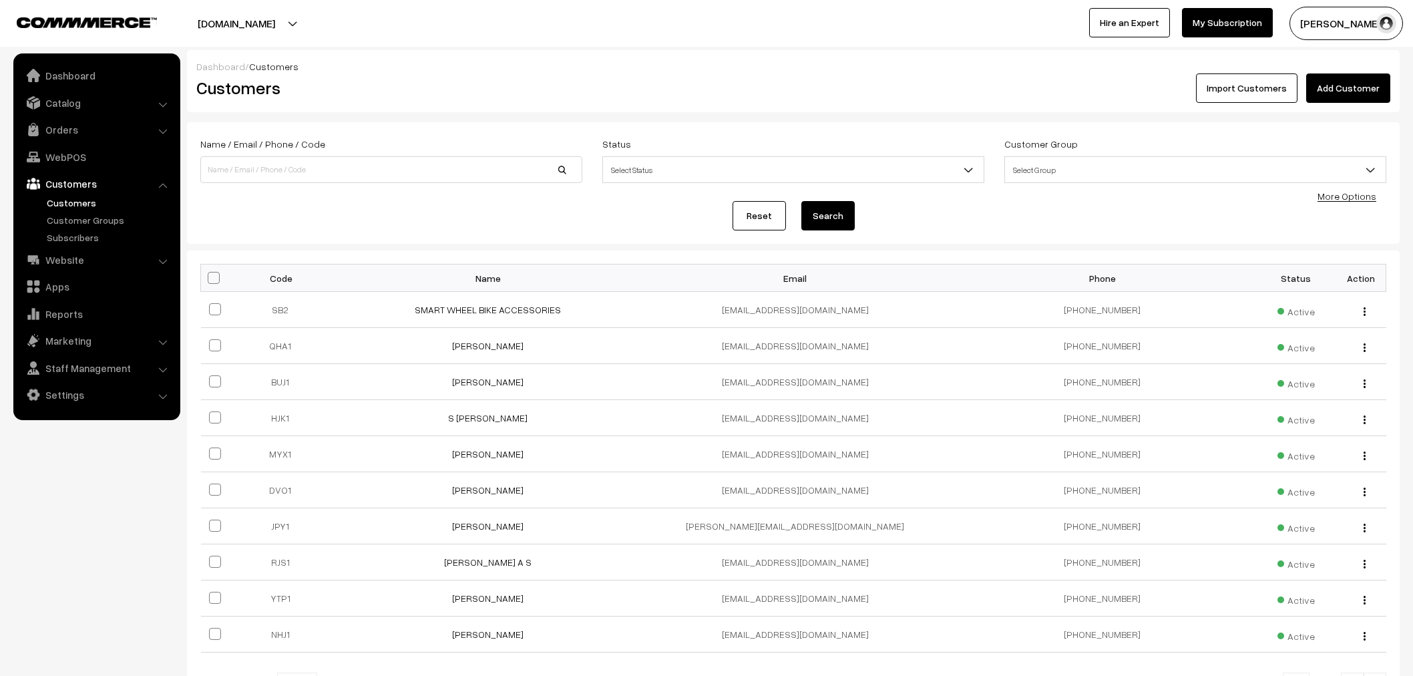 The height and width of the screenshot is (676, 1413). I want to click on a: COMMMERCE, so click(75, 21).